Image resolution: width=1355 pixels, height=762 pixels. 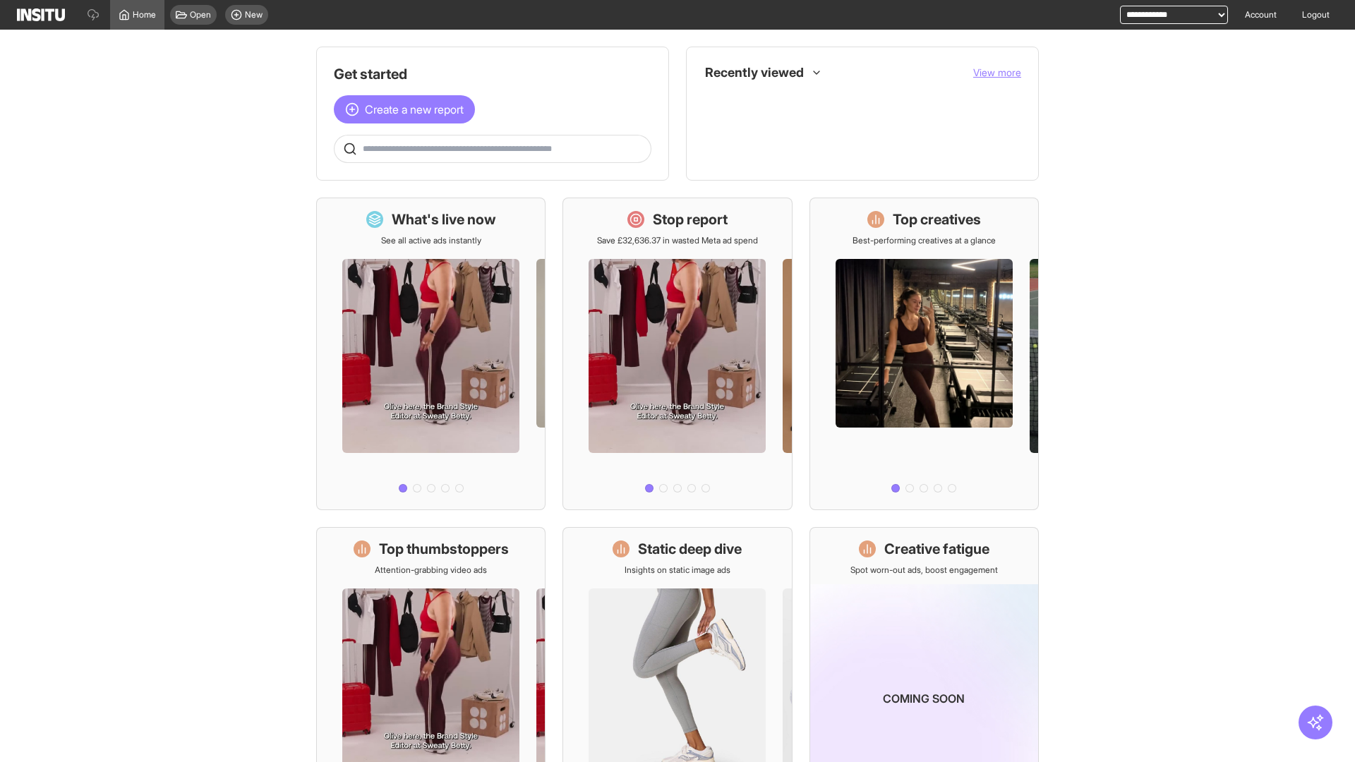 I want to click on h1: Get started, so click(x=493, y=74).